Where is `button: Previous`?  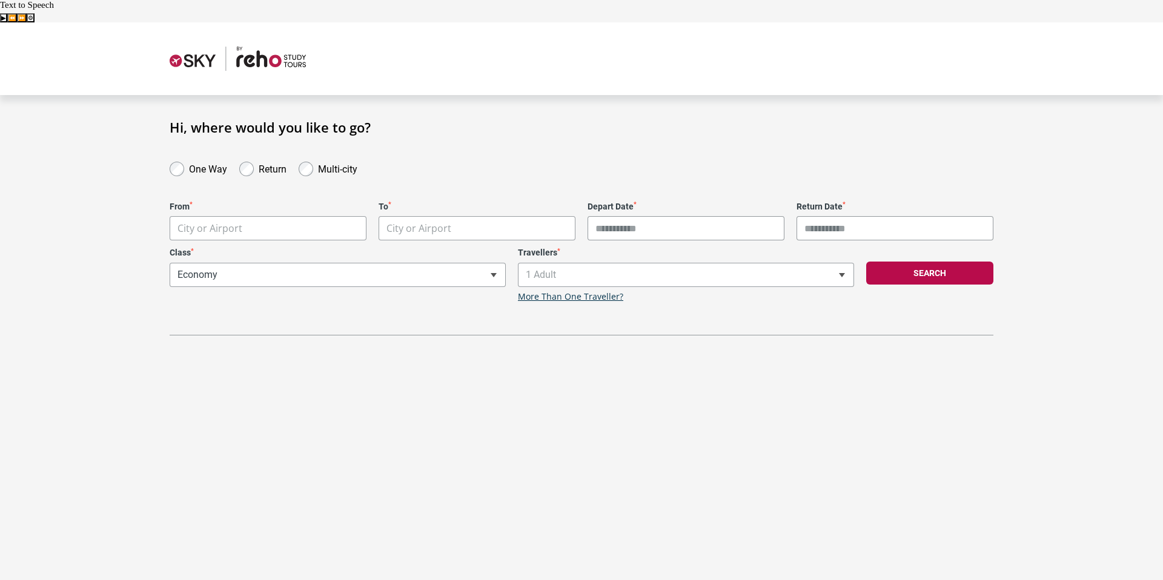 button: Previous is located at coordinates (12, 18).